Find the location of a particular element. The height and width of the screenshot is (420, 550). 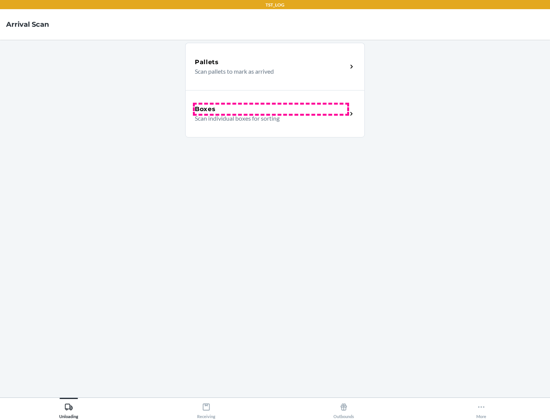

div: Receiving is located at coordinates (206, 410).